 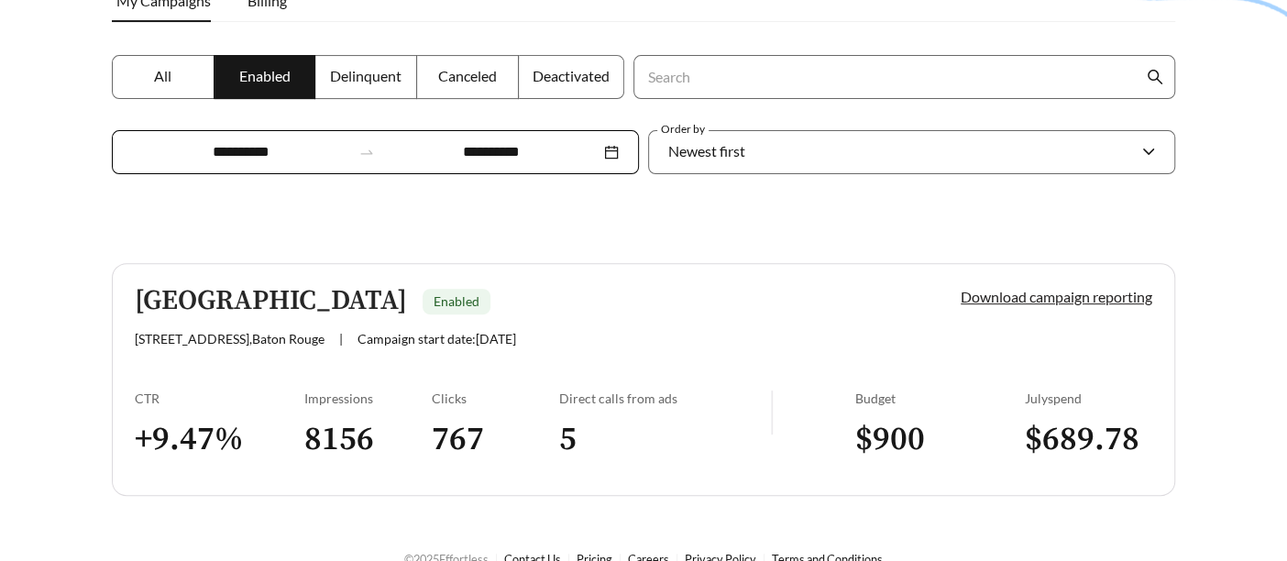 I want to click on div: Direct calls from ads, so click(x=665, y=398).